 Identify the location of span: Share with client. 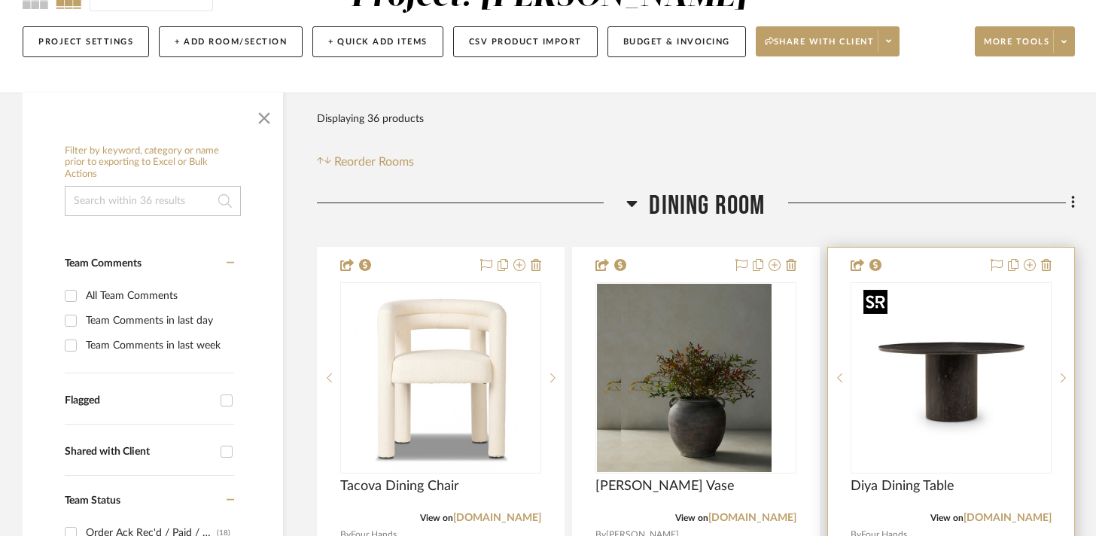
(819, 47).